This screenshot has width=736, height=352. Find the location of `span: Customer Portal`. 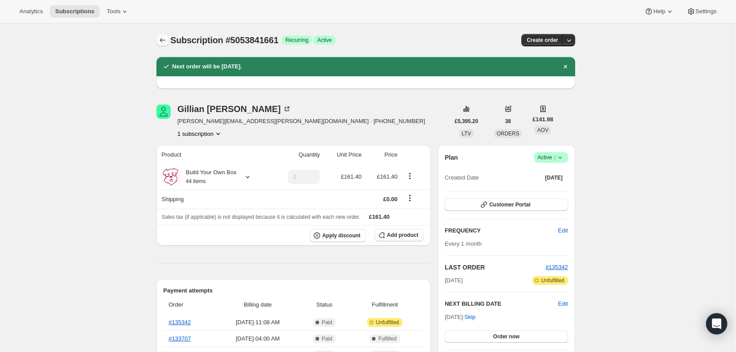

span: Customer Portal is located at coordinates (509, 204).